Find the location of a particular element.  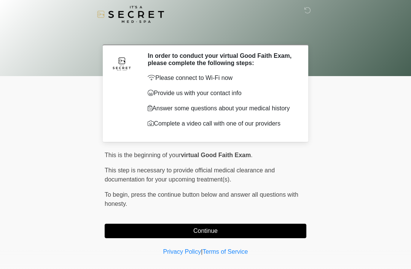

span: press the continue button below and answer all questions with honesty. is located at coordinates (201, 199).